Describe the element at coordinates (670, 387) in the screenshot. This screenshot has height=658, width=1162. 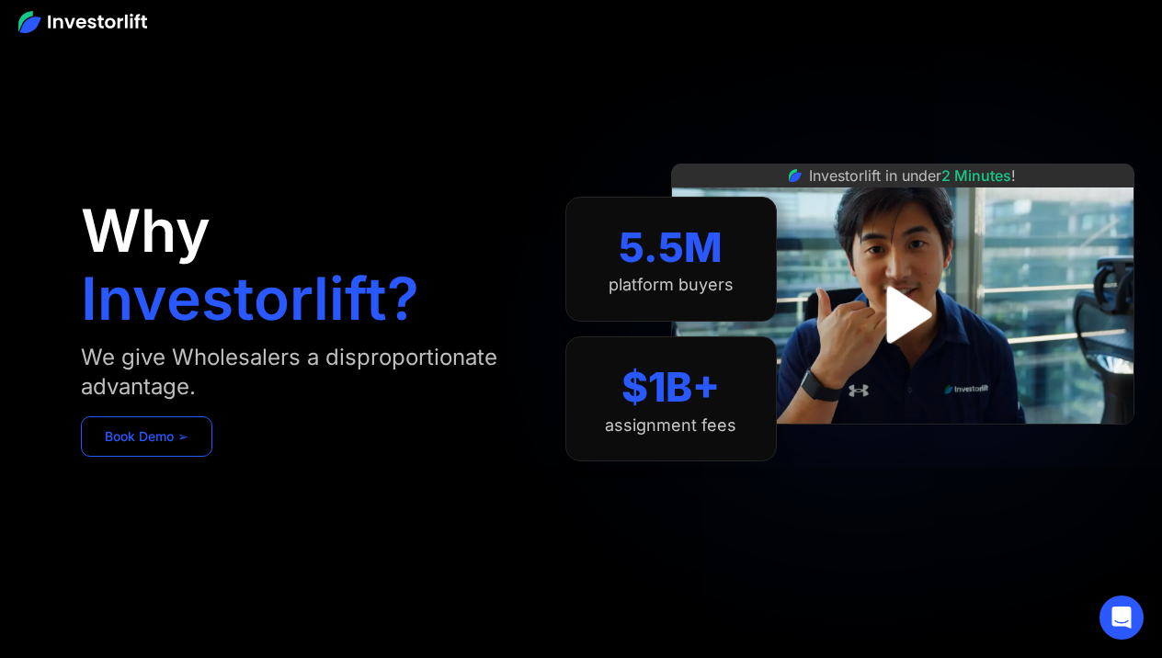
I see `div: $1B+` at that location.